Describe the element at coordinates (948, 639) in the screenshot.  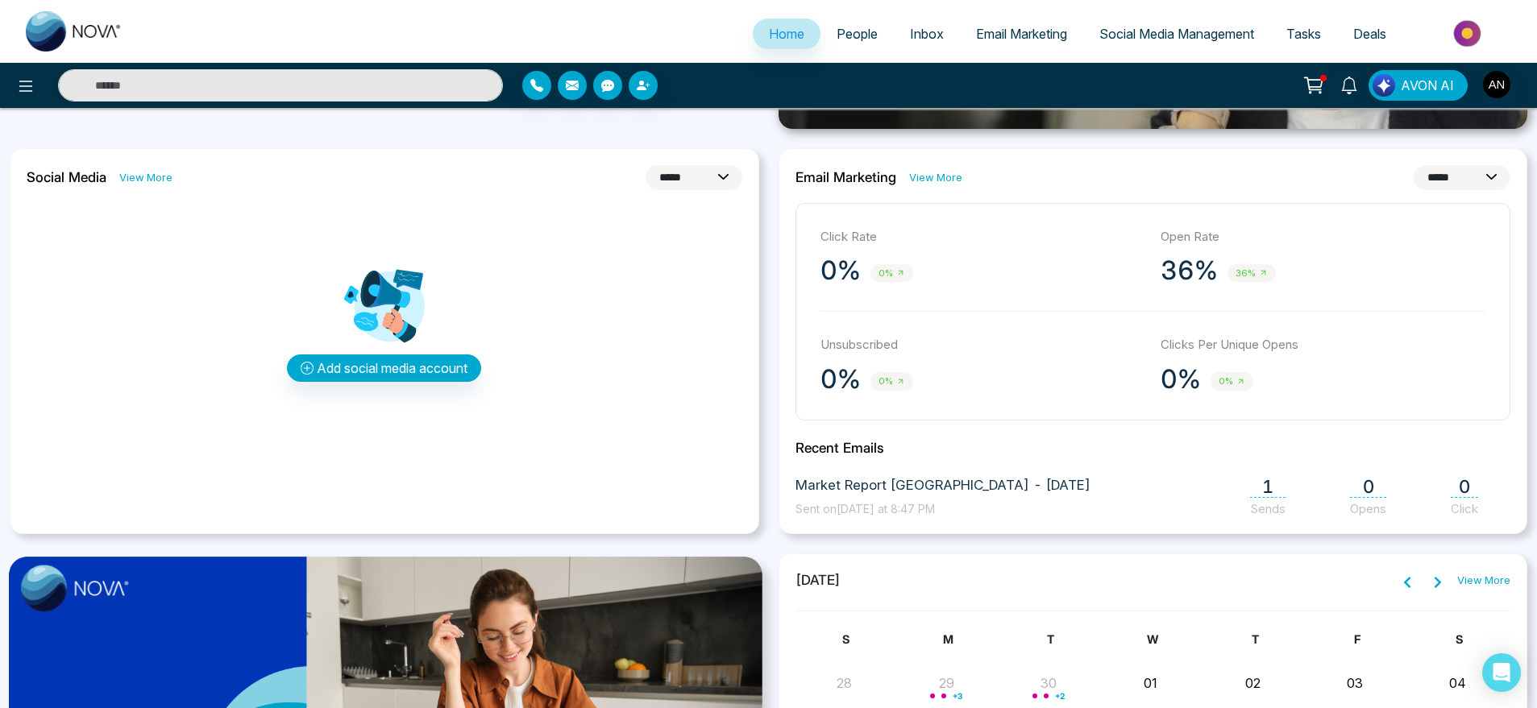
I see `span: M` at that location.